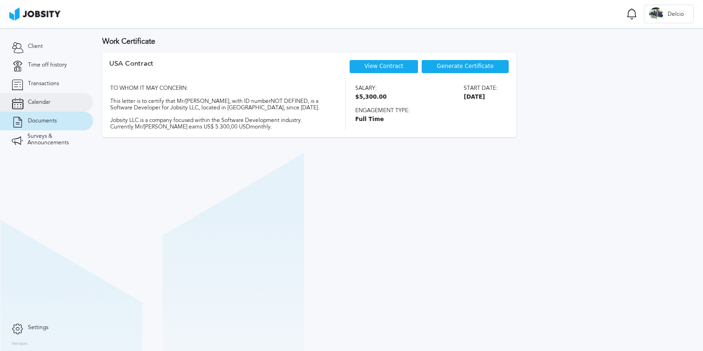 This screenshot has width=703, height=351. I want to click on span: Salary:, so click(371, 88).